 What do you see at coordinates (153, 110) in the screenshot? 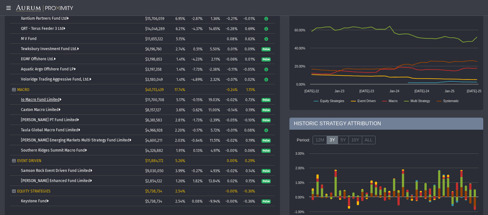
I see `span: $8,157,127` at bounding box center [153, 110].